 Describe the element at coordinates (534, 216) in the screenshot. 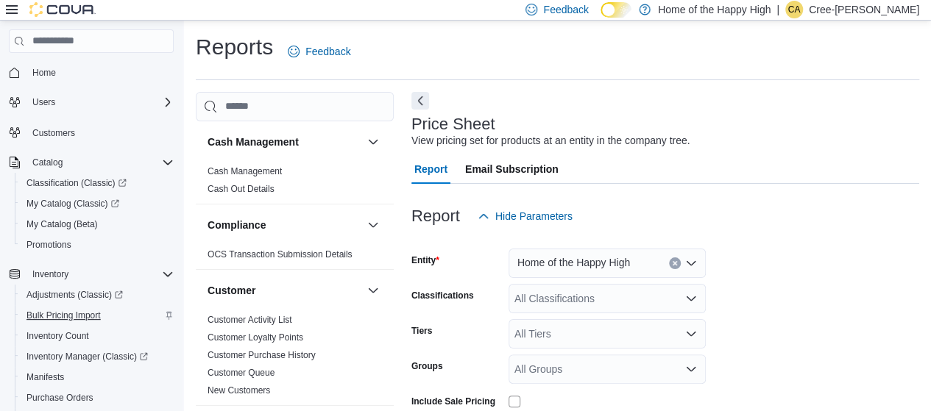

I see `span: Hide Parameters` at that location.